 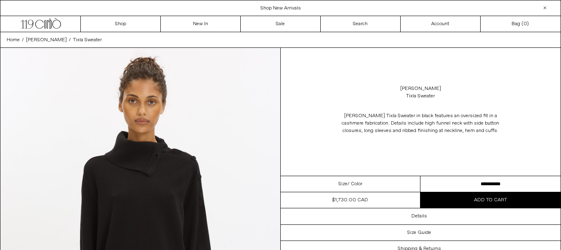 I want to click on h3: Size Guide, so click(x=419, y=233).